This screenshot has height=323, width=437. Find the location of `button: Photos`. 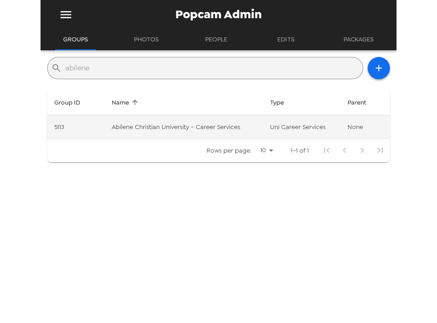

button: Photos is located at coordinates (146, 40).